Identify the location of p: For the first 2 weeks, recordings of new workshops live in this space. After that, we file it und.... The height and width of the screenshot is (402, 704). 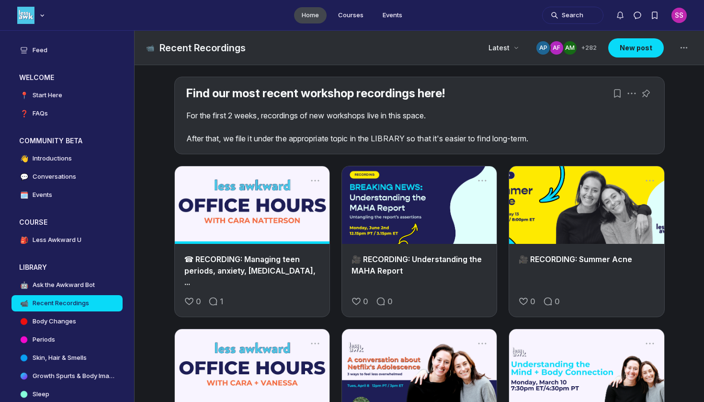
(420, 127).